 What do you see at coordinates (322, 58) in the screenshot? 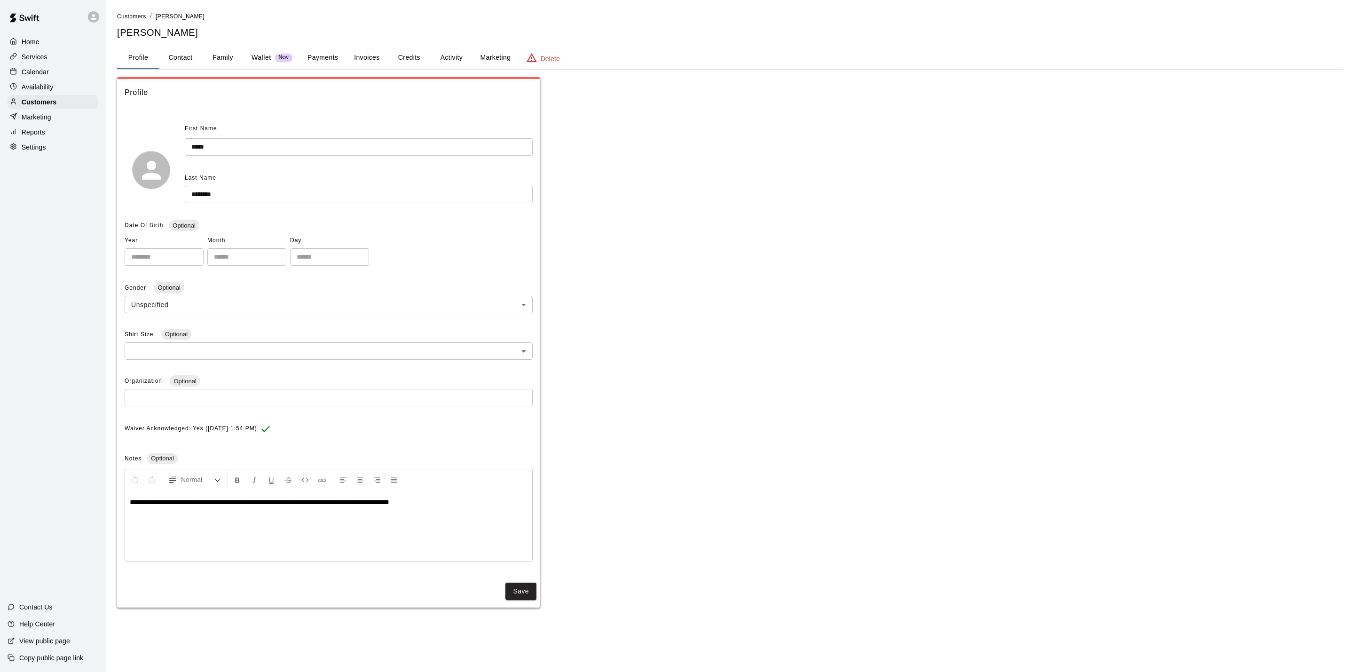
I see `button: Payments` at bounding box center [322, 58].